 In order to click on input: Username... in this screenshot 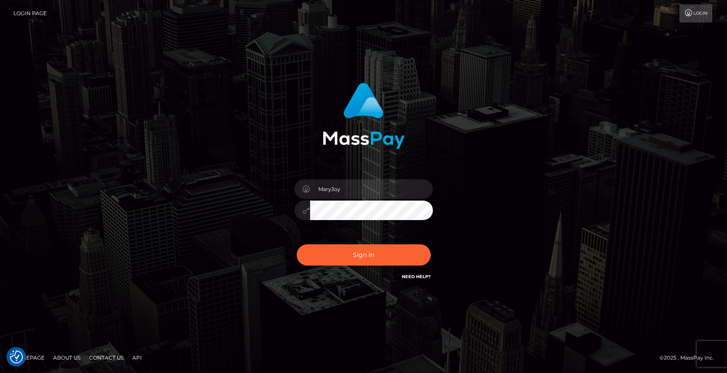, I will do `click(372, 189)`.